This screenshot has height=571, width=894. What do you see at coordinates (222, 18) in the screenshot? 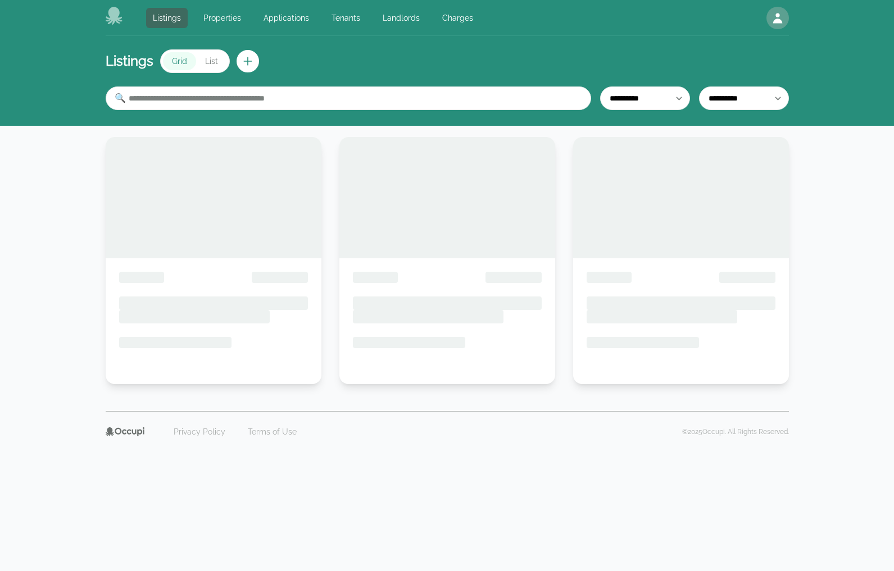
I see `a: Properties` at bounding box center [222, 18].